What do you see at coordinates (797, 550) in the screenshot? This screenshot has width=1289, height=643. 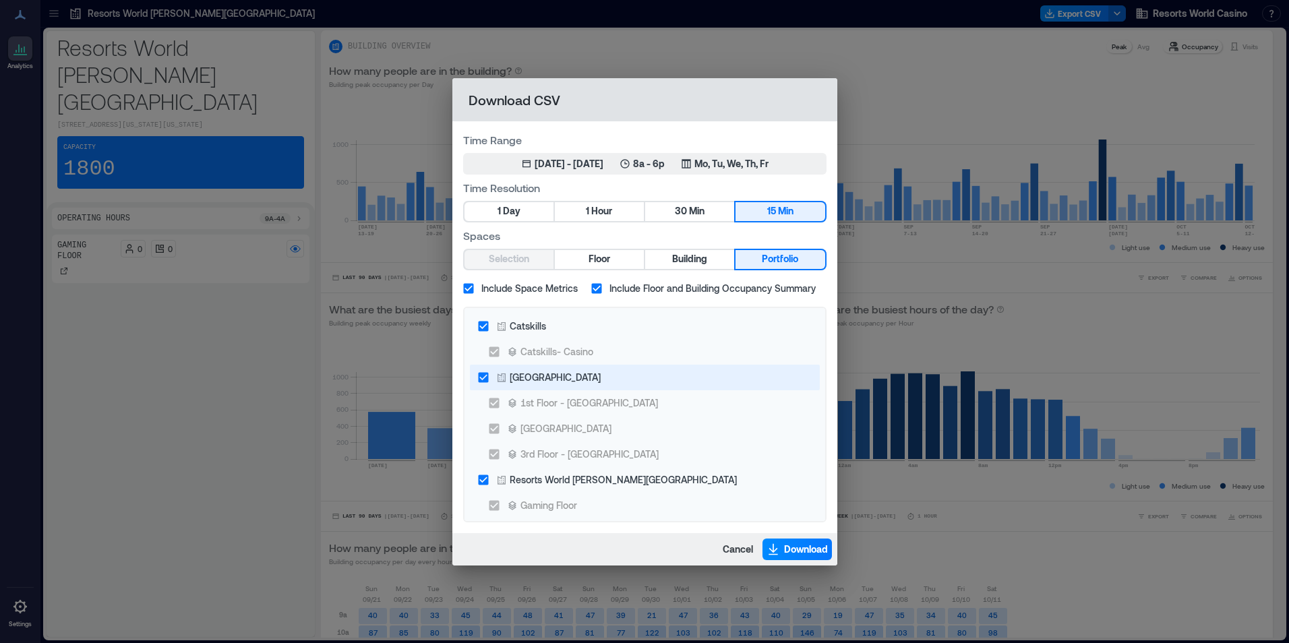 I see `button: Download` at bounding box center [797, 550].